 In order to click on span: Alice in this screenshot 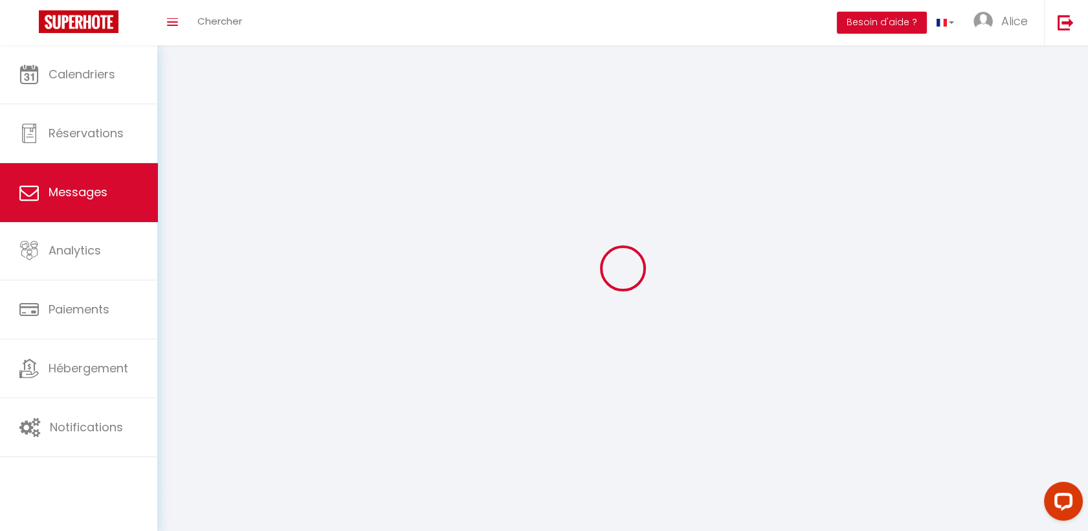, I will do `click(1014, 21)`.